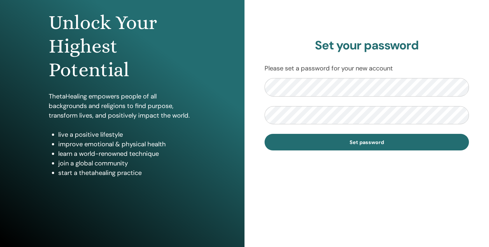 The height and width of the screenshot is (247, 489). What do you see at coordinates (127, 144) in the screenshot?
I see `li: improve emotional & physical health` at bounding box center [127, 144].